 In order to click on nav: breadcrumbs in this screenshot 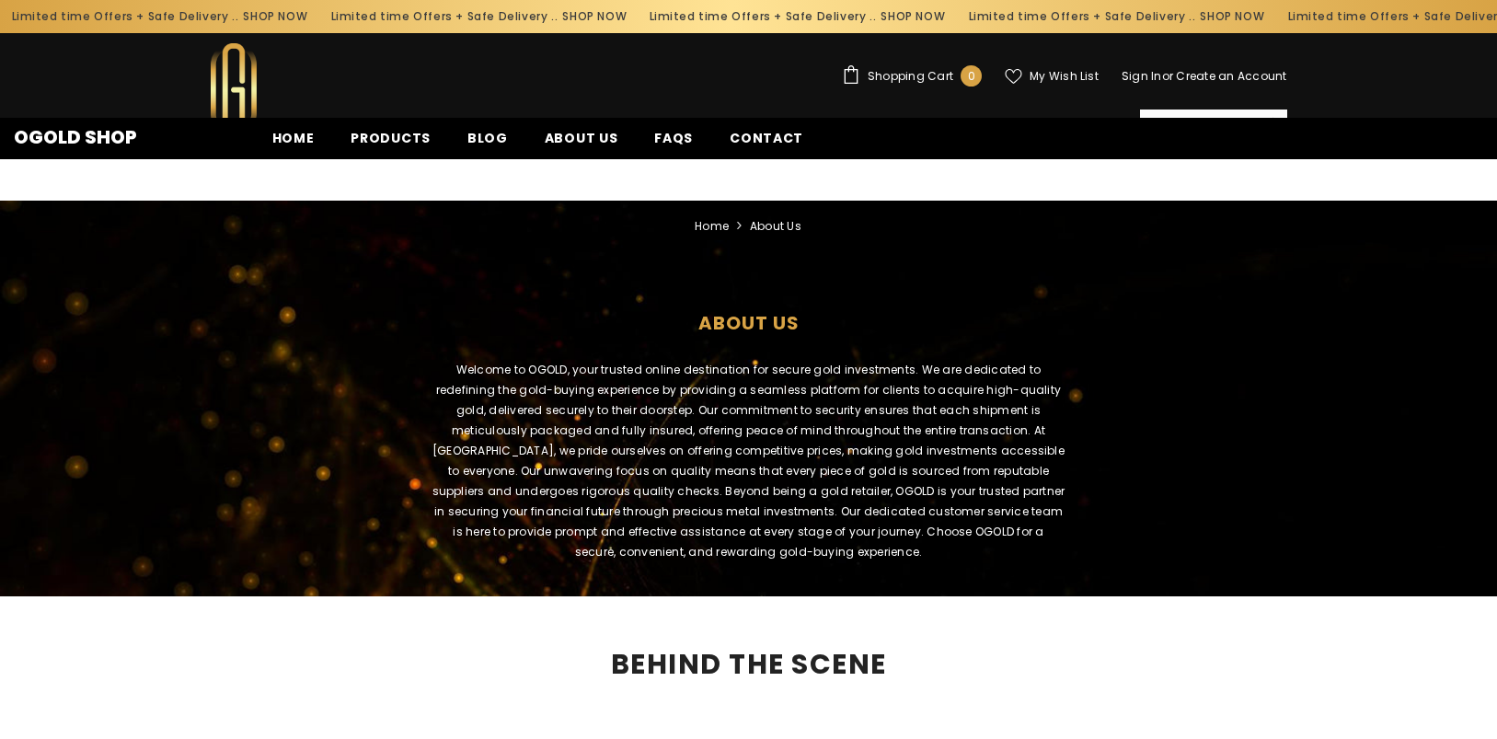, I will do `click(748, 222)`.